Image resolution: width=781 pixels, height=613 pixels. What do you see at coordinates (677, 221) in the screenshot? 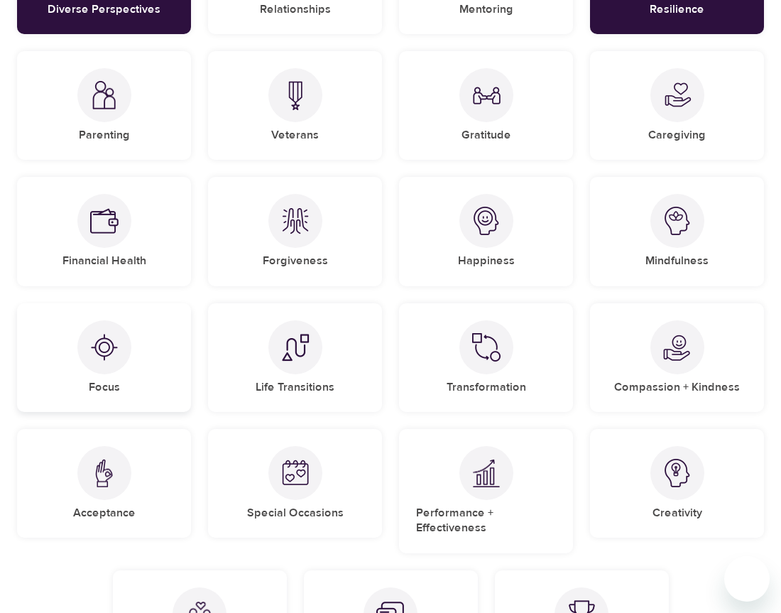
I see `img: Mindfulness` at bounding box center [677, 221].